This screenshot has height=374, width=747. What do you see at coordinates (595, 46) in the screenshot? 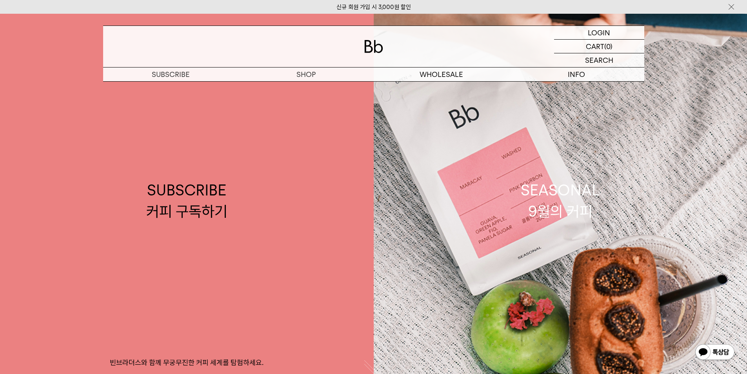
I see `p: CART` at bounding box center [595, 46].